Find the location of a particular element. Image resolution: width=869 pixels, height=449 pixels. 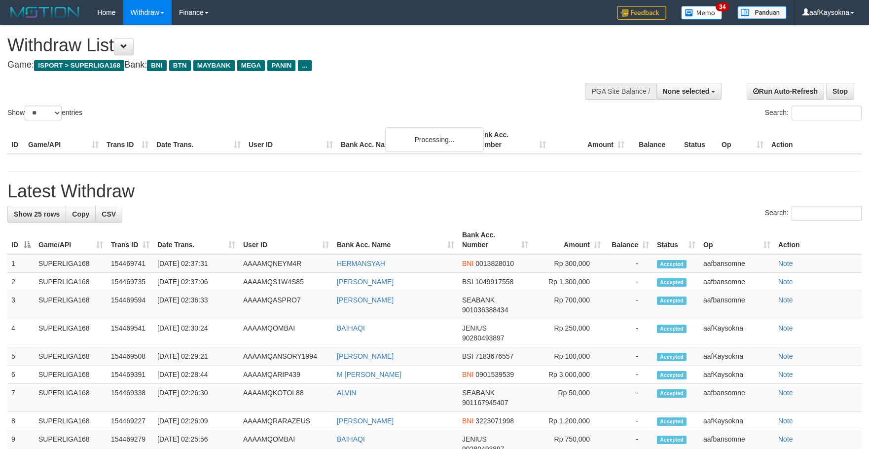

th: Balance is located at coordinates (654, 140).